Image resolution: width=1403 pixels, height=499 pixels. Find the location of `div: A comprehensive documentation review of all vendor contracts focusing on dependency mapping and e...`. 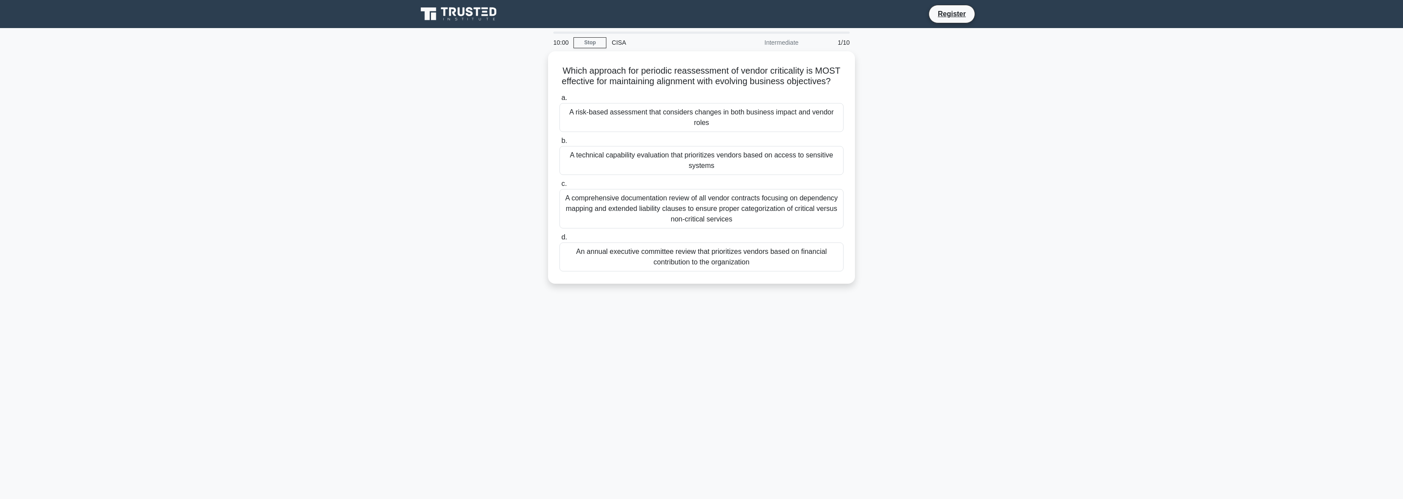

div: A comprehensive documentation review of all vendor contracts focusing on dependency mapping and e... is located at coordinates (702, 209).